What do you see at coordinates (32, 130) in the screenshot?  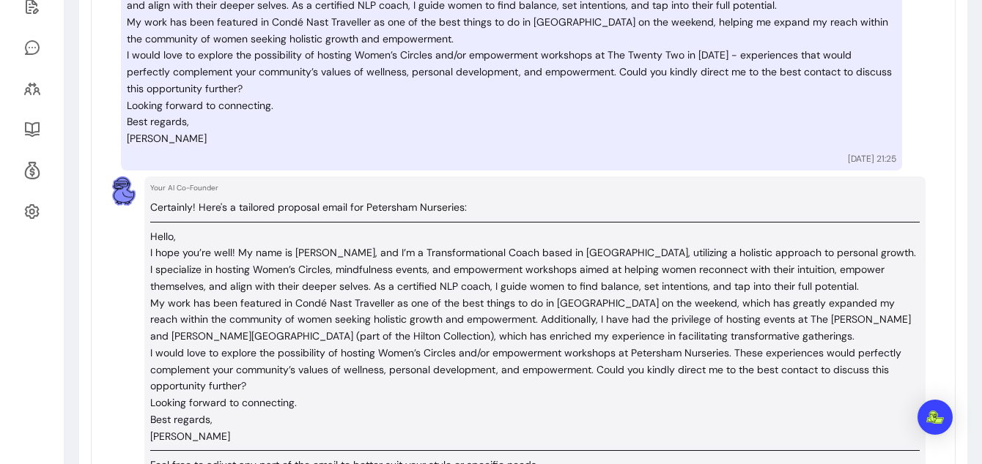 I see `a: Resources` at bounding box center [32, 130].